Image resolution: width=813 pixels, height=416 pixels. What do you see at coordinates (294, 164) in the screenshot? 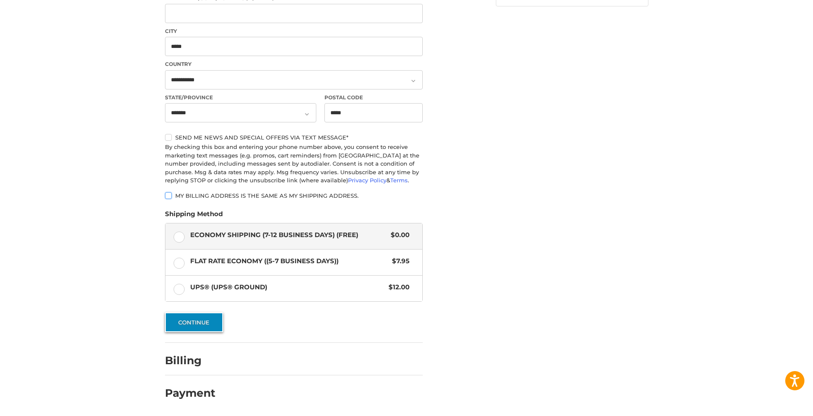
I see `div: By checking this box and entering your phone number above, you consent to receive marketing text ...` at bounding box center [294, 164].